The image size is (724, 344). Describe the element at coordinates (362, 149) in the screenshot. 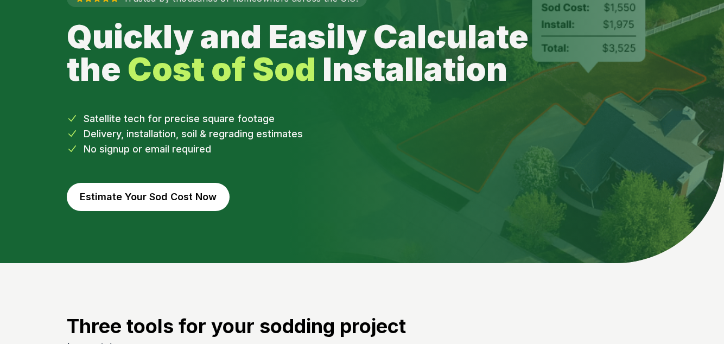

I see `li: No signup or email required` at that location.